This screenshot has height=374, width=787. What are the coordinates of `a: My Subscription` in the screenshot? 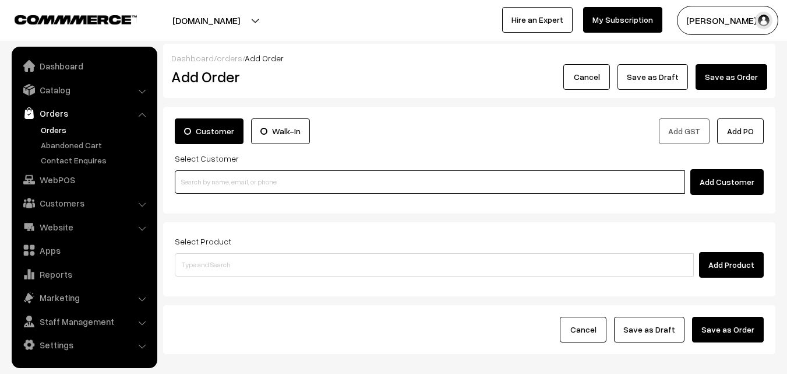 It's located at (623, 20).